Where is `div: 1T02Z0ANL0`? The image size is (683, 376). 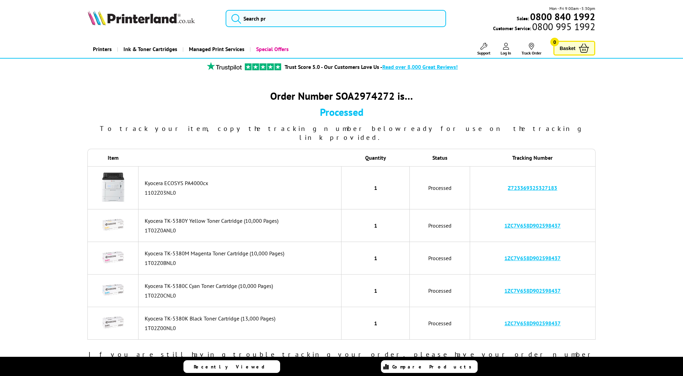
div: 1T02Z0ANL0 is located at coordinates (241, 230).